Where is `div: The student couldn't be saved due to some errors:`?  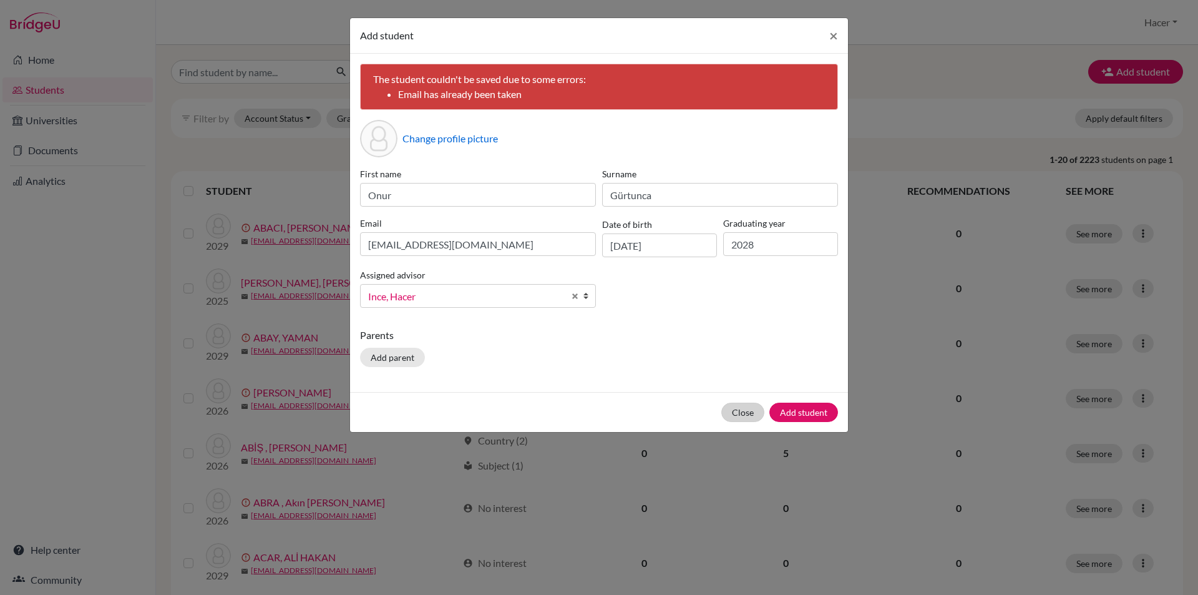
div: The student couldn't be saved due to some errors: is located at coordinates (599, 87).